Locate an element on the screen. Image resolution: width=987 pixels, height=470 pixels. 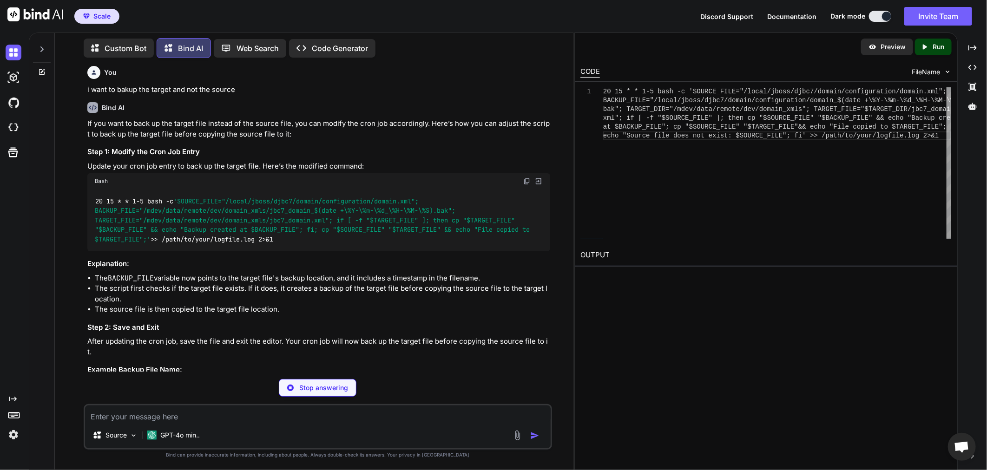
h3: Explanation: is located at coordinates (319, 264).